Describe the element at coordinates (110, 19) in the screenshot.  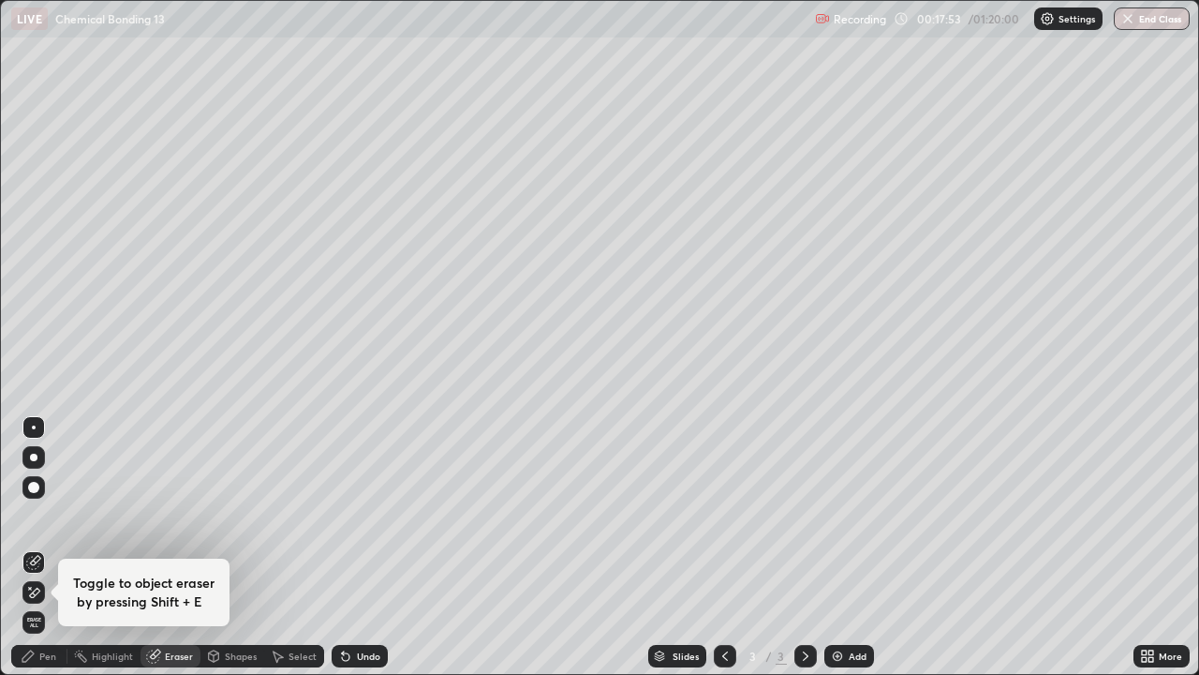
I see `p: Chemical Bonding 13` at that location.